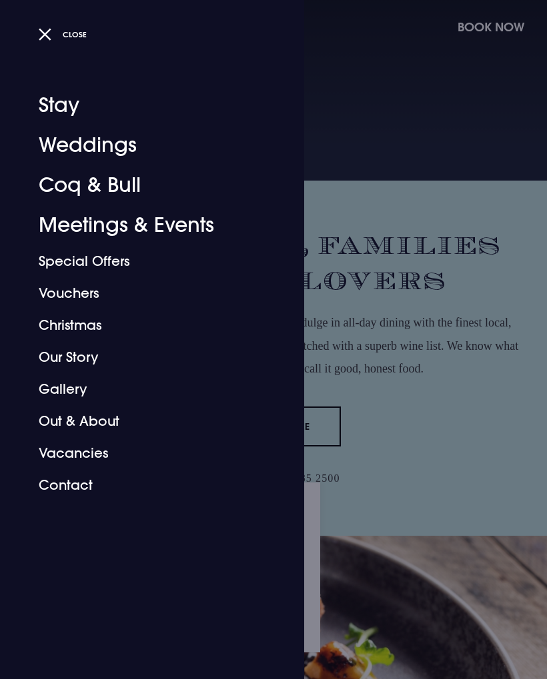 This screenshot has height=679, width=547. What do you see at coordinates (144, 145) in the screenshot?
I see `a: Weddings` at bounding box center [144, 145].